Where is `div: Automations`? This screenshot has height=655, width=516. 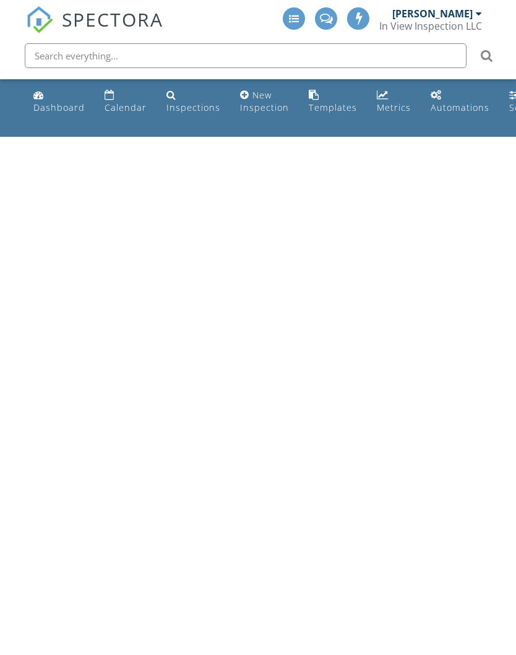
div: Automations is located at coordinates (460, 107).